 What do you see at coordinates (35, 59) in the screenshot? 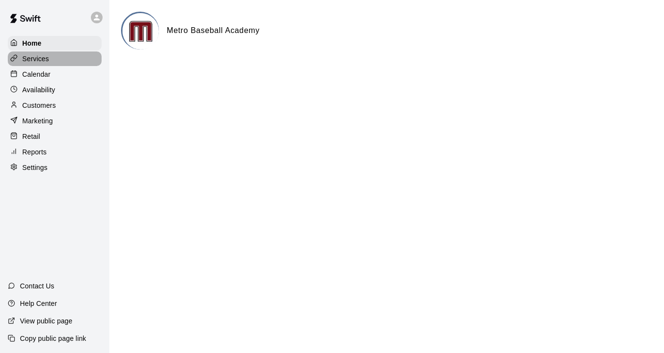
I see `p: Services` at bounding box center [35, 59].